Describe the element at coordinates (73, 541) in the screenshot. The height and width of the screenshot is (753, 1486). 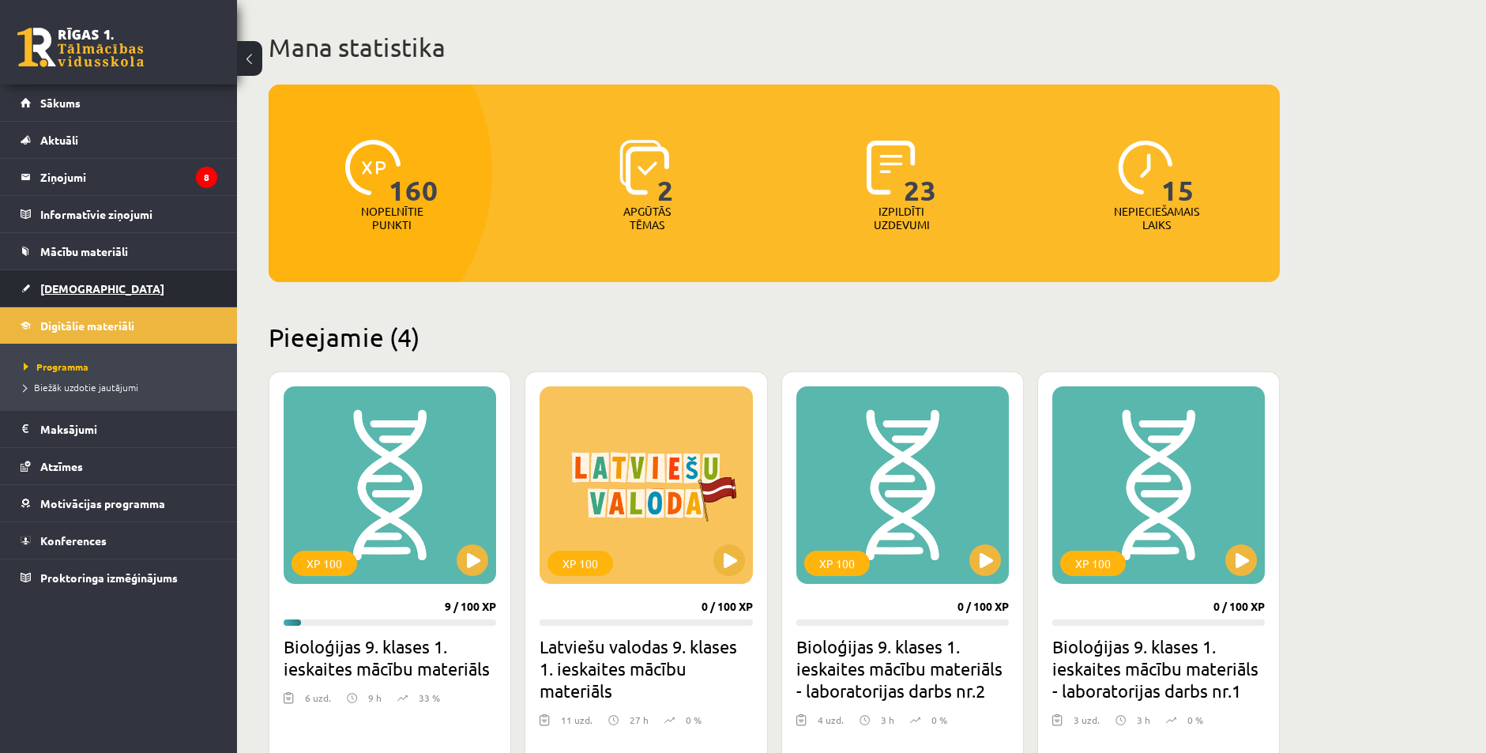
I see `span: Konferences` at that location.